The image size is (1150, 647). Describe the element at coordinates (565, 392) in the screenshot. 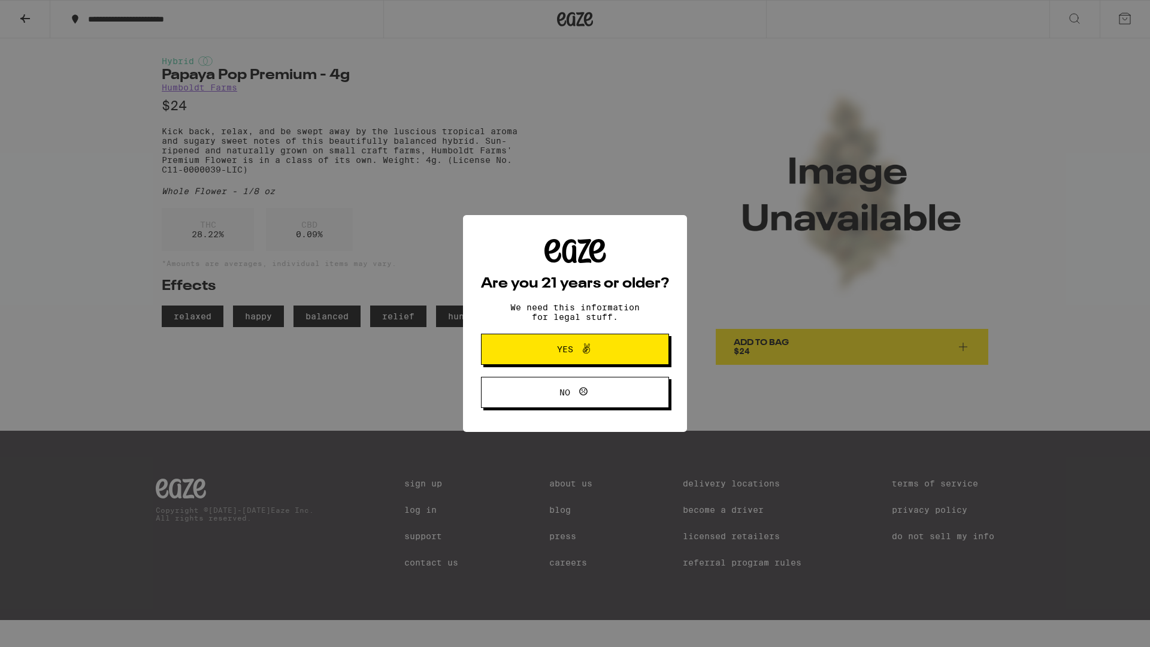

I see `span: No` at that location.